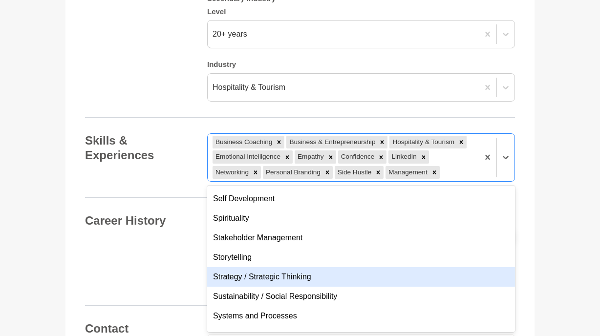 The width and height of the screenshot is (600, 336). I want to click on div: Self Development, so click(361, 199).